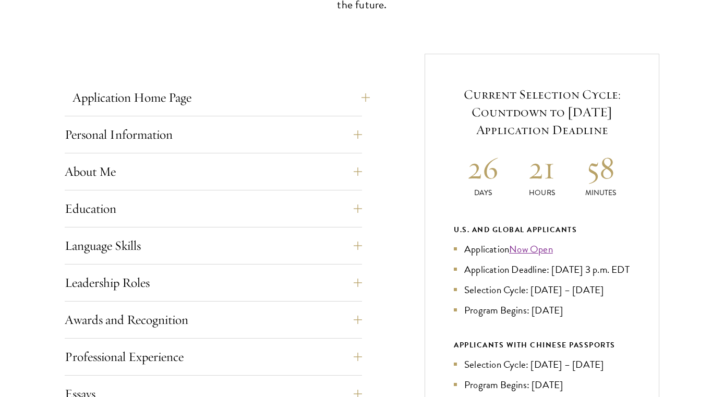 Image resolution: width=724 pixels, height=397 pixels. I want to click on div: U.S. and Global Applicants, so click(542, 229).